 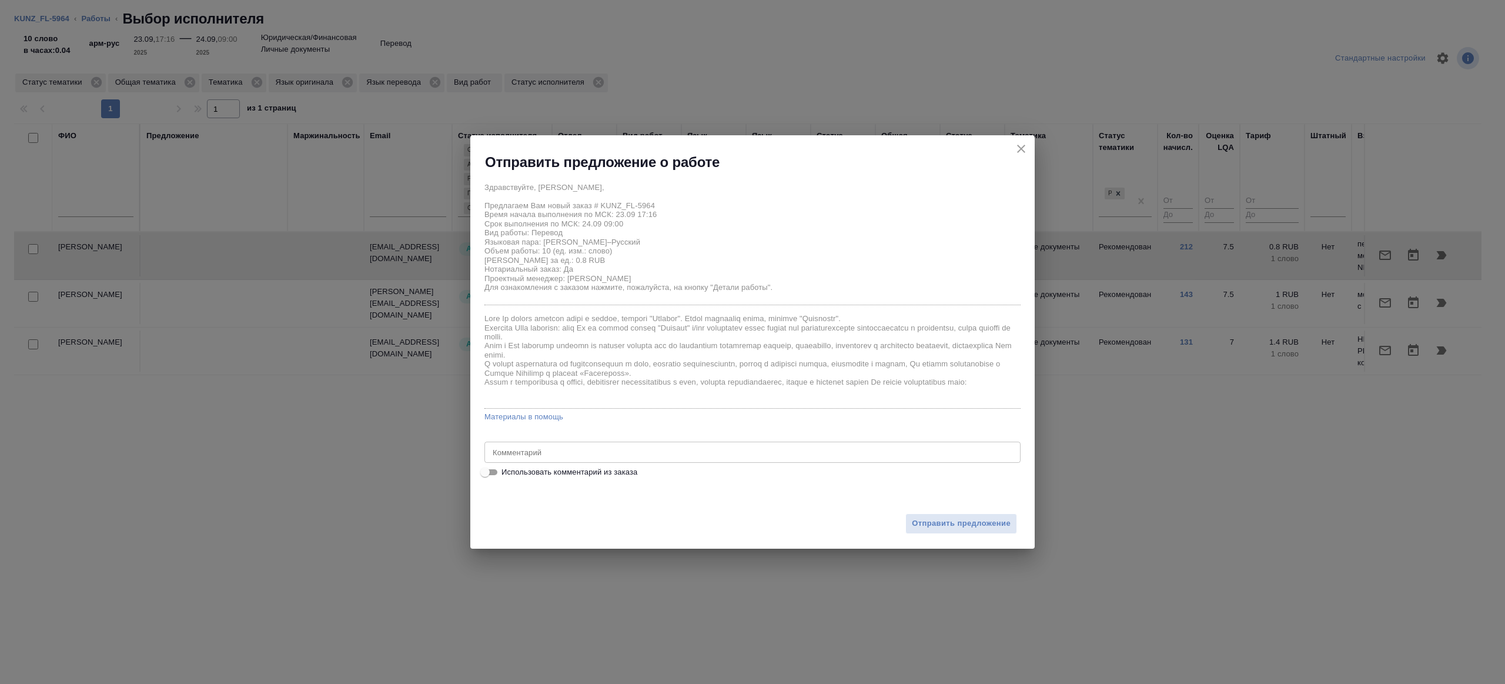 I want to click on a: Материалы в помощь, so click(x=752, y=417).